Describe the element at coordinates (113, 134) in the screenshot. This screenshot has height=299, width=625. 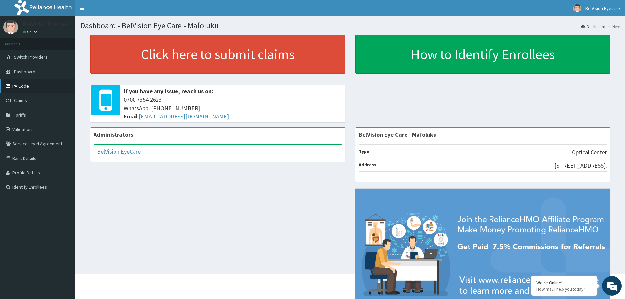
I see `b: Administrators` at that location.